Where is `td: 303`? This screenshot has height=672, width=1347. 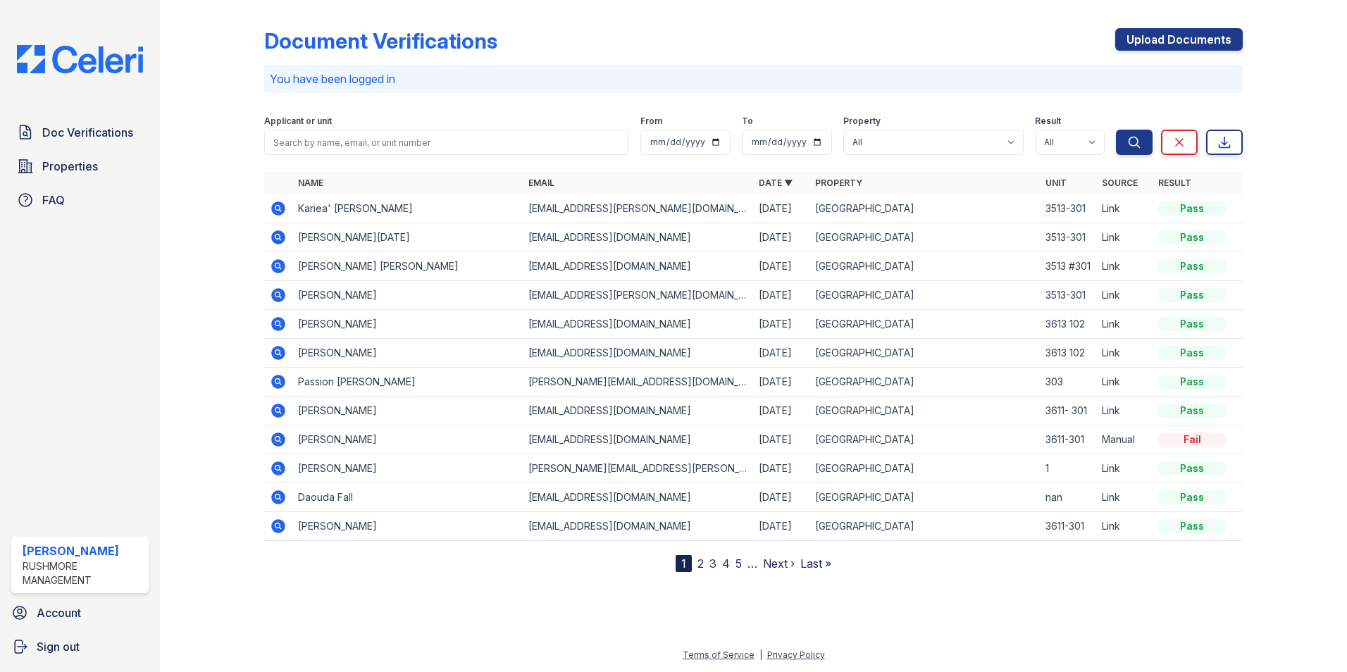
td: 303 is located at coordinates (1068, 382).